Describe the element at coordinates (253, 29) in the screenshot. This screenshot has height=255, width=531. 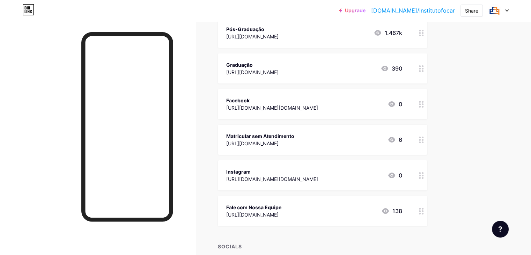
I see `div: Pós-Graduação` at that location.